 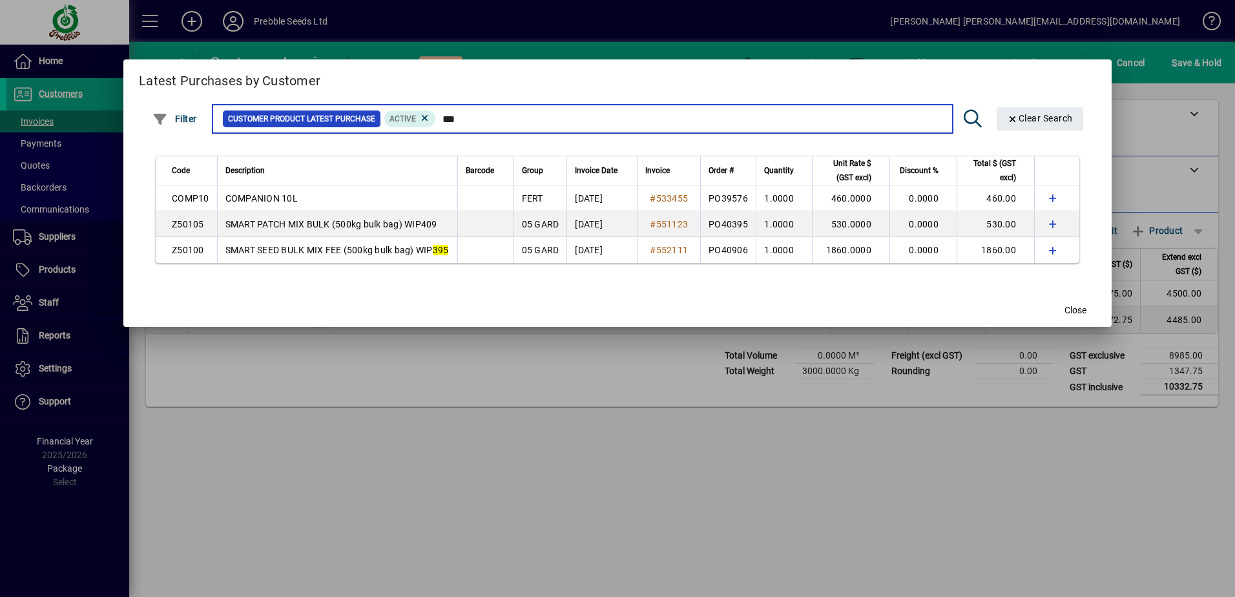 What do you see at coordinates (779, 171) in the screenshot?
I see `span: Quantity` at bounding box center [779, 171].